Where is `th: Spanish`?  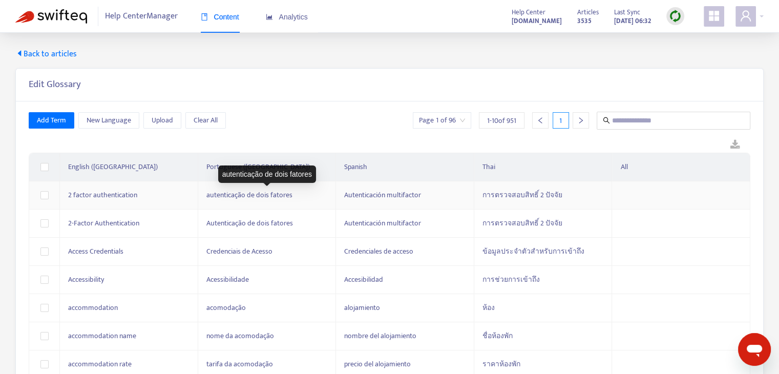
th: Spanish is located at coordinates (405, 167).